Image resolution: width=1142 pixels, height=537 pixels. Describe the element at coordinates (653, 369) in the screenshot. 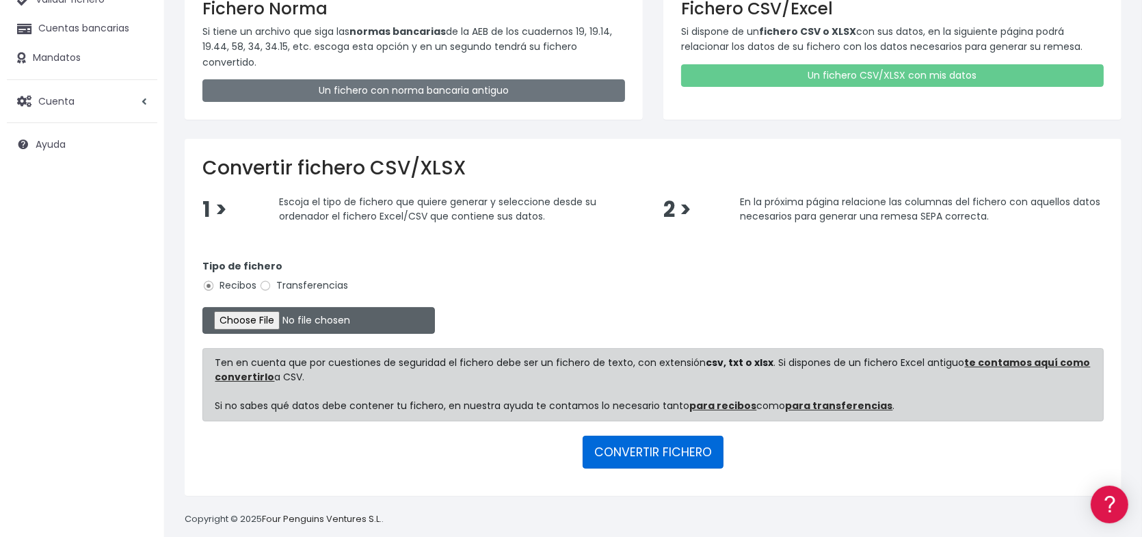

I see `a: te contamos aquí como convertirlo` at that location.